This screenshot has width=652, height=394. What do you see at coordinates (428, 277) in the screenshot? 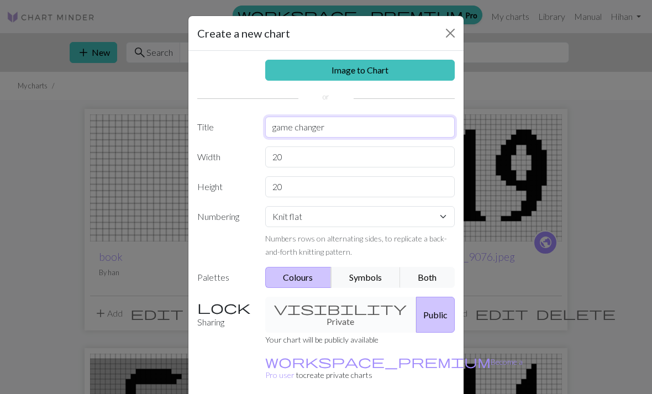
I see `button: Both` at bounding box center [428, 277].